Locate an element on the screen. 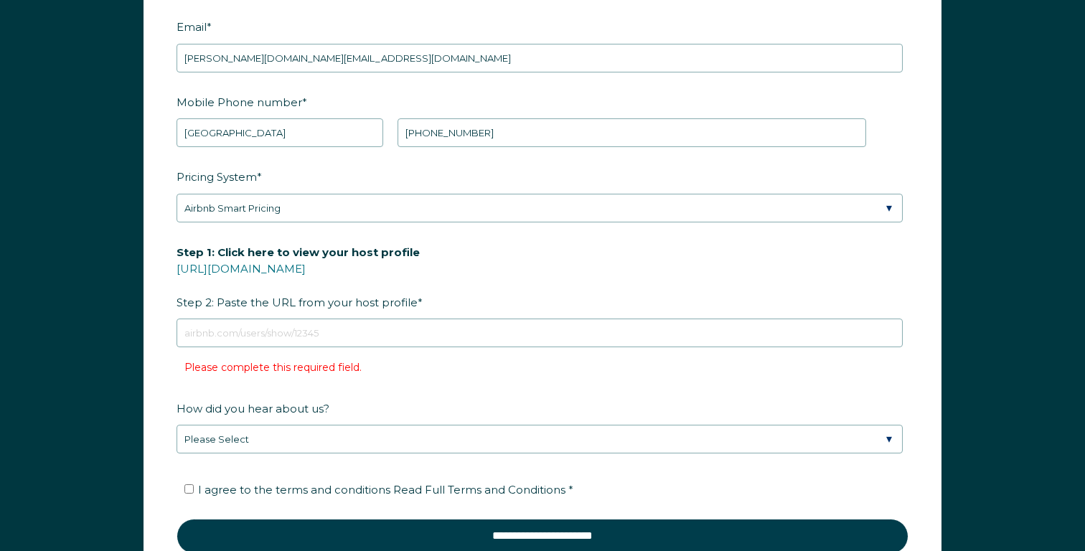  input: airbnb.com/users/show/12345 is located at coordinates (539, 333).